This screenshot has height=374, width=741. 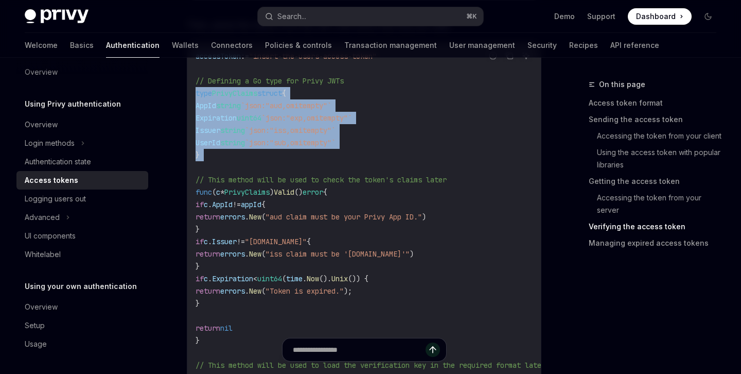 What do you see at coordinates (286, 106) in the screenshot?
I see `span: `json:"aud,omitempty"`` at bounding box center [286, 106].